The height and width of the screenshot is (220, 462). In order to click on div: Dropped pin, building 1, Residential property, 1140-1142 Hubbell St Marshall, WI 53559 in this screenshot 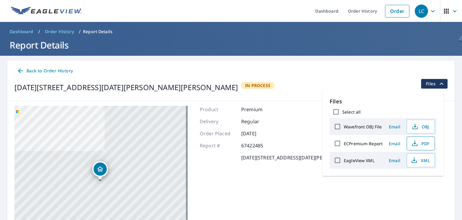, I will do `click(100, 170)`.